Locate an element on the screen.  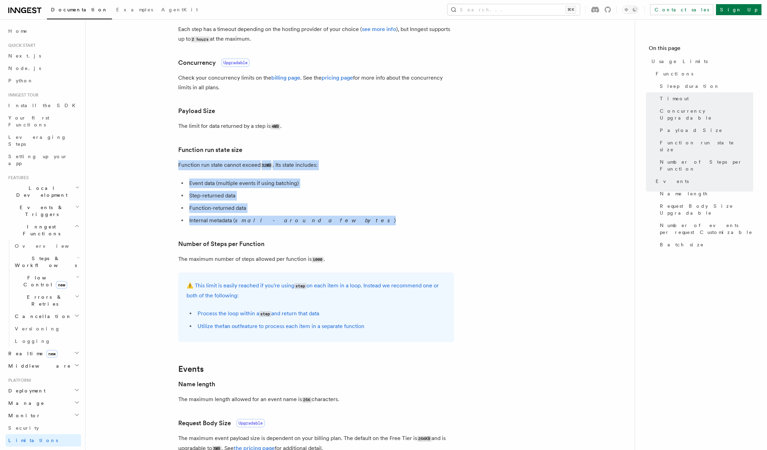
button: Local Development is located at coordinates (43, 192).